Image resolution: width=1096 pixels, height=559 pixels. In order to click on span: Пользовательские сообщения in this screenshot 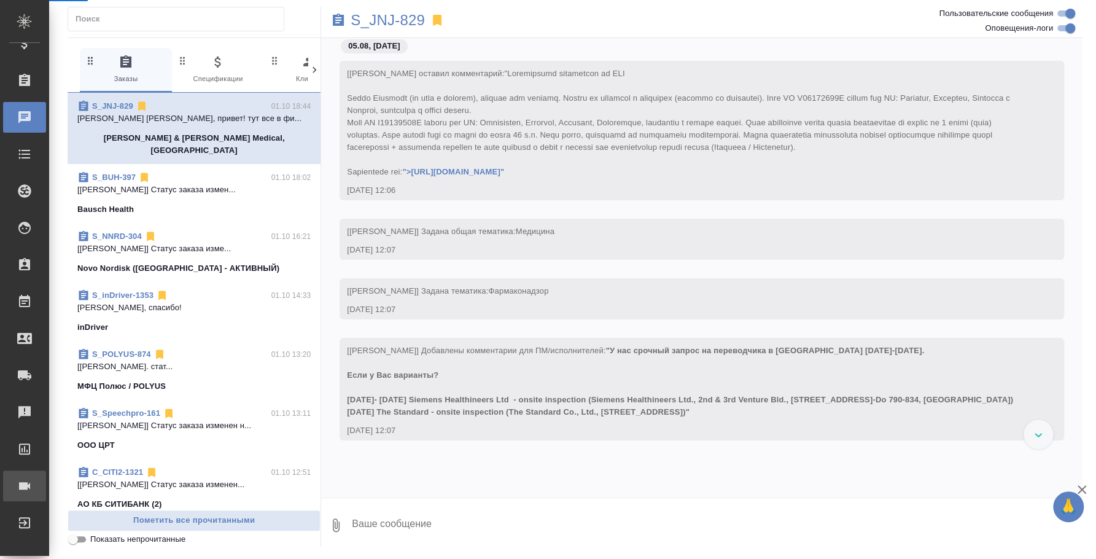, I will do `click(996, 14)`.